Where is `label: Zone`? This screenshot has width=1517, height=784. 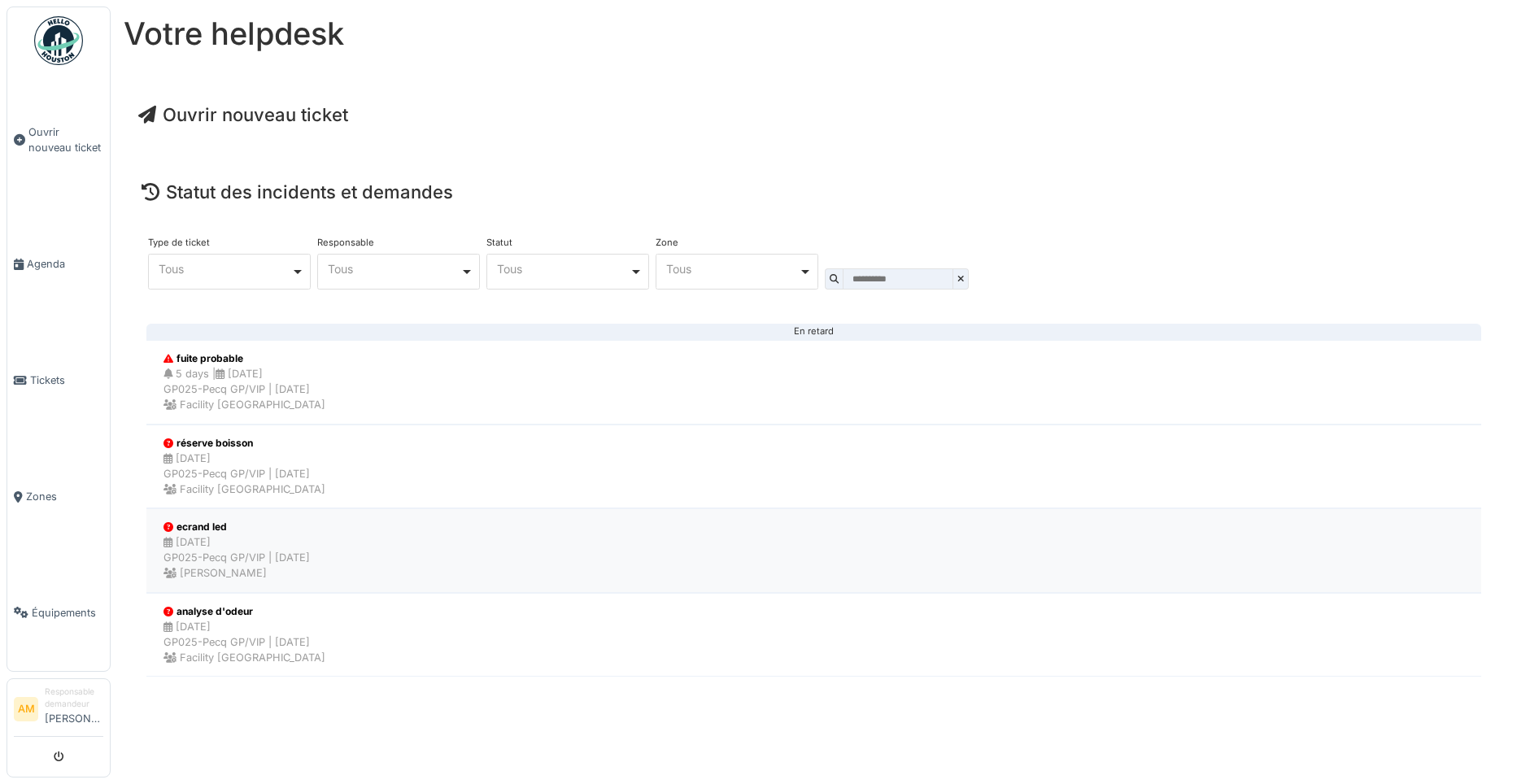
label: Zone is located at coordinates (667, 242).